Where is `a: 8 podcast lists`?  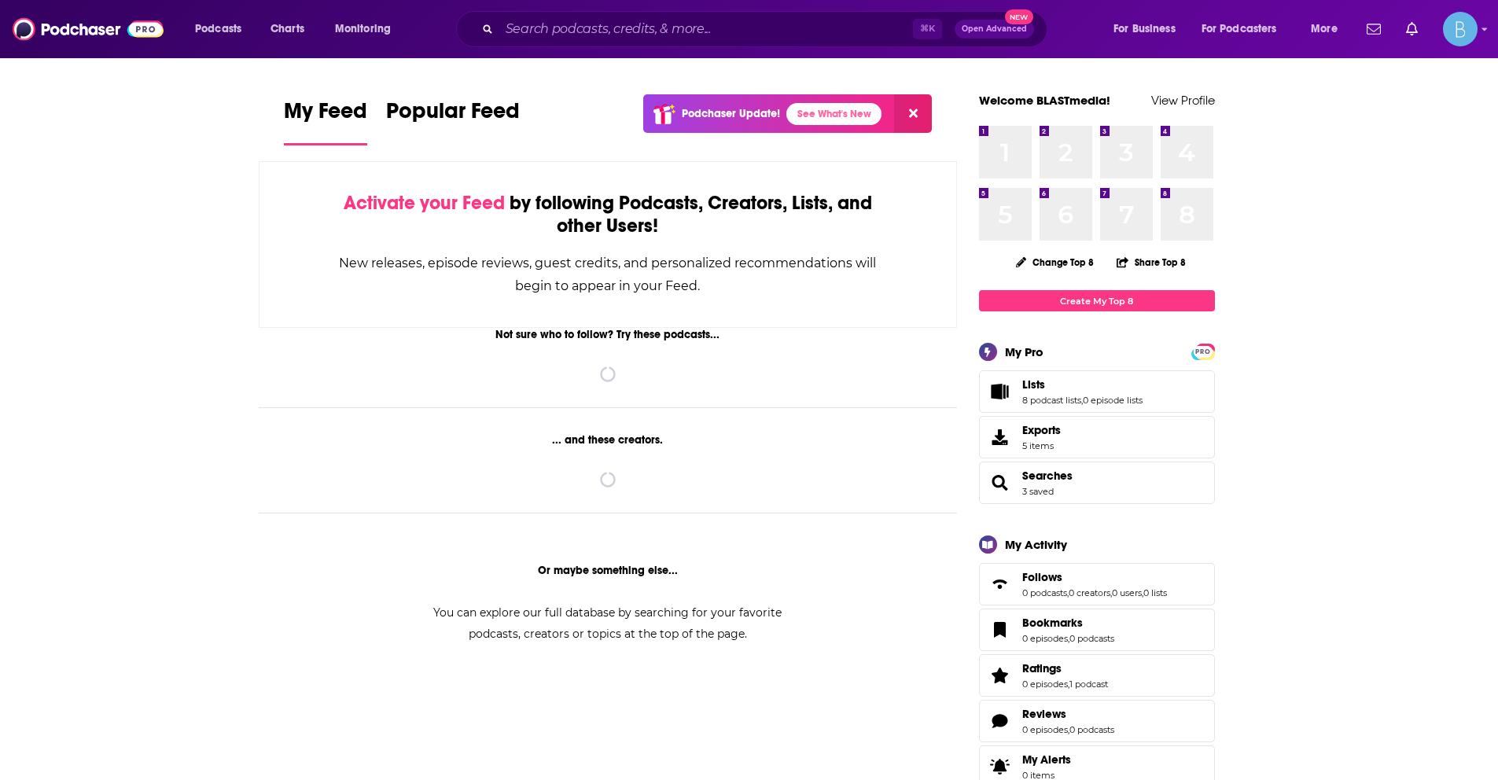 a: 8 podcast lists is located at coordinates (1051, 400).